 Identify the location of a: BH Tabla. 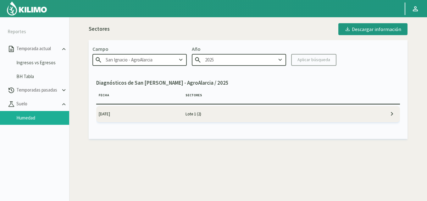
(43, 77).